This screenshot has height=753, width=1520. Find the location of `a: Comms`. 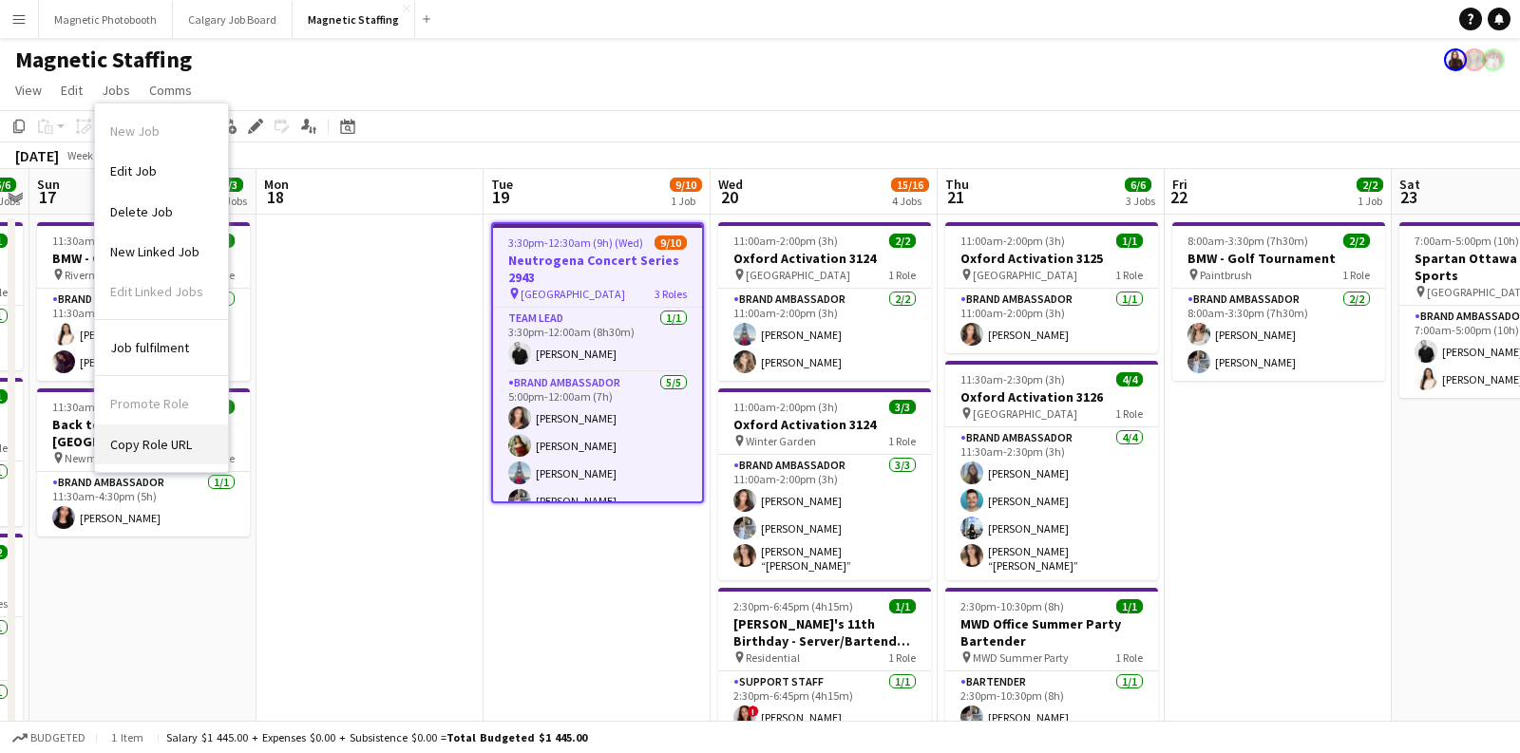

a: Comms is located at coordinates (170, 90).